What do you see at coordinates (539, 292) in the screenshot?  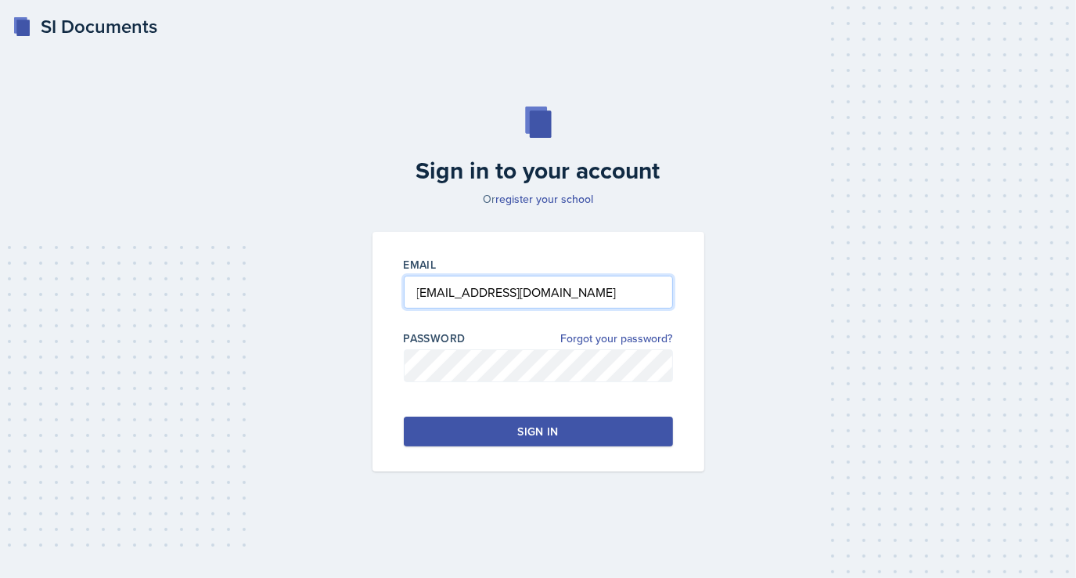 I see `input: Email` at bounding box center [539, 292].